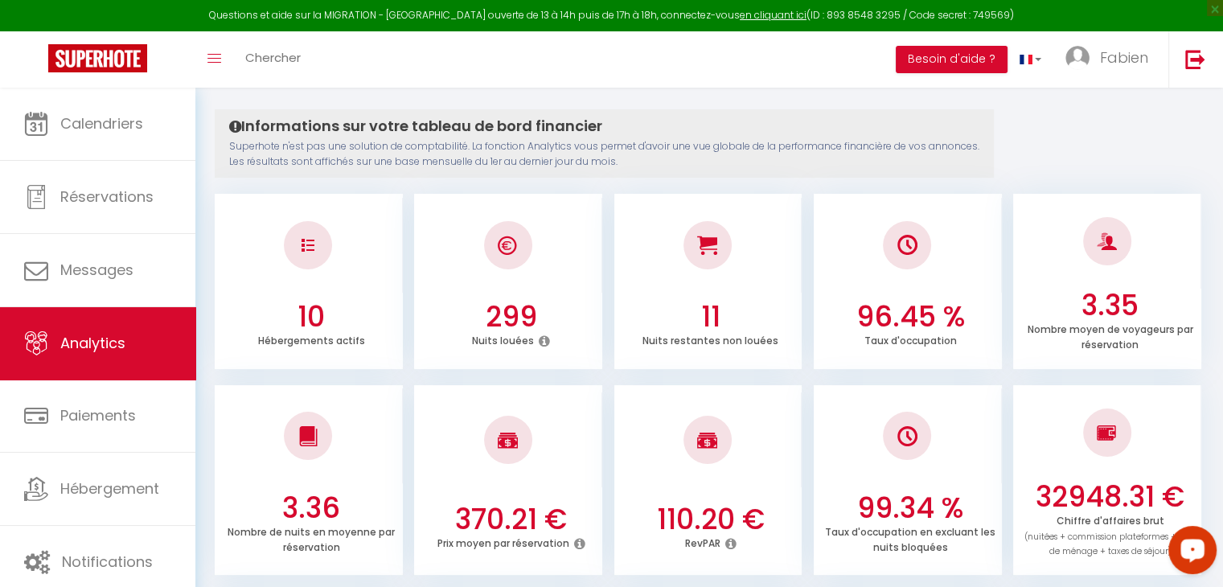 The width and height of the screenshot is (1223, 587). Describe the element at coordinates (311, 508) in the screenshot. I see `h3: 3.36` at that location.